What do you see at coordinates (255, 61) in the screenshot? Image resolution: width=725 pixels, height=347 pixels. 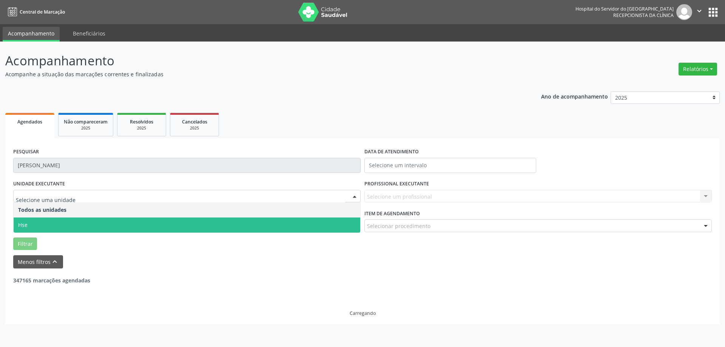 I see `p: Acompanhamento` at bounding box center [255, 61].